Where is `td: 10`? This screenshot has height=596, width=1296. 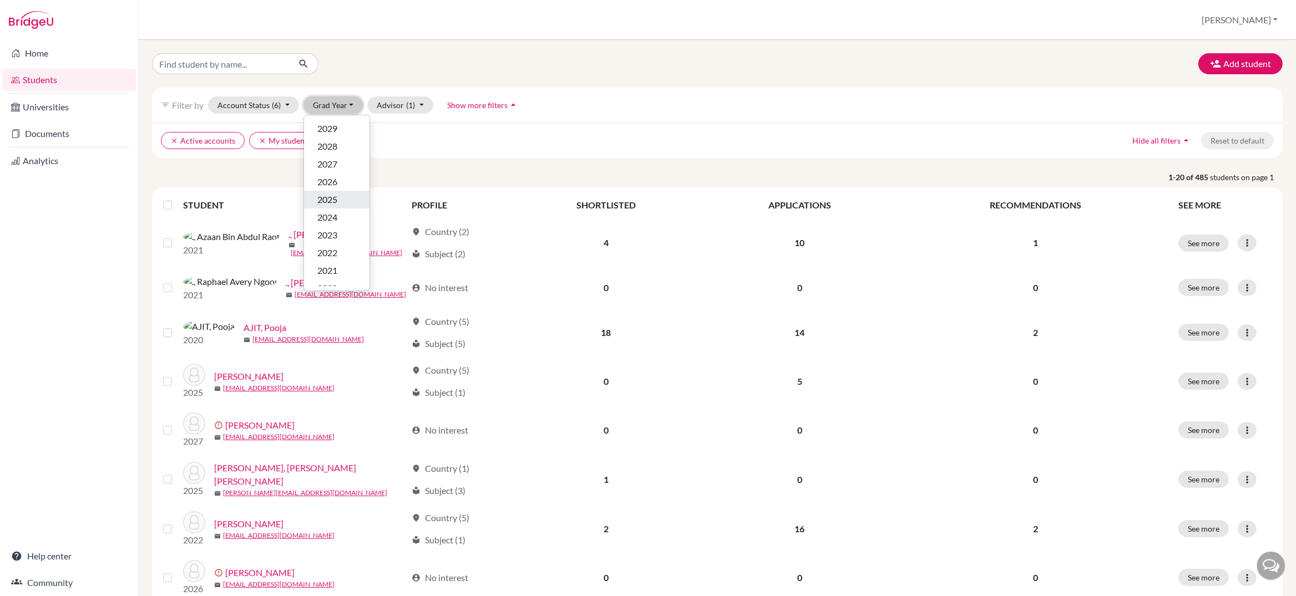 td: 10 is located at coordinates (800, 243).